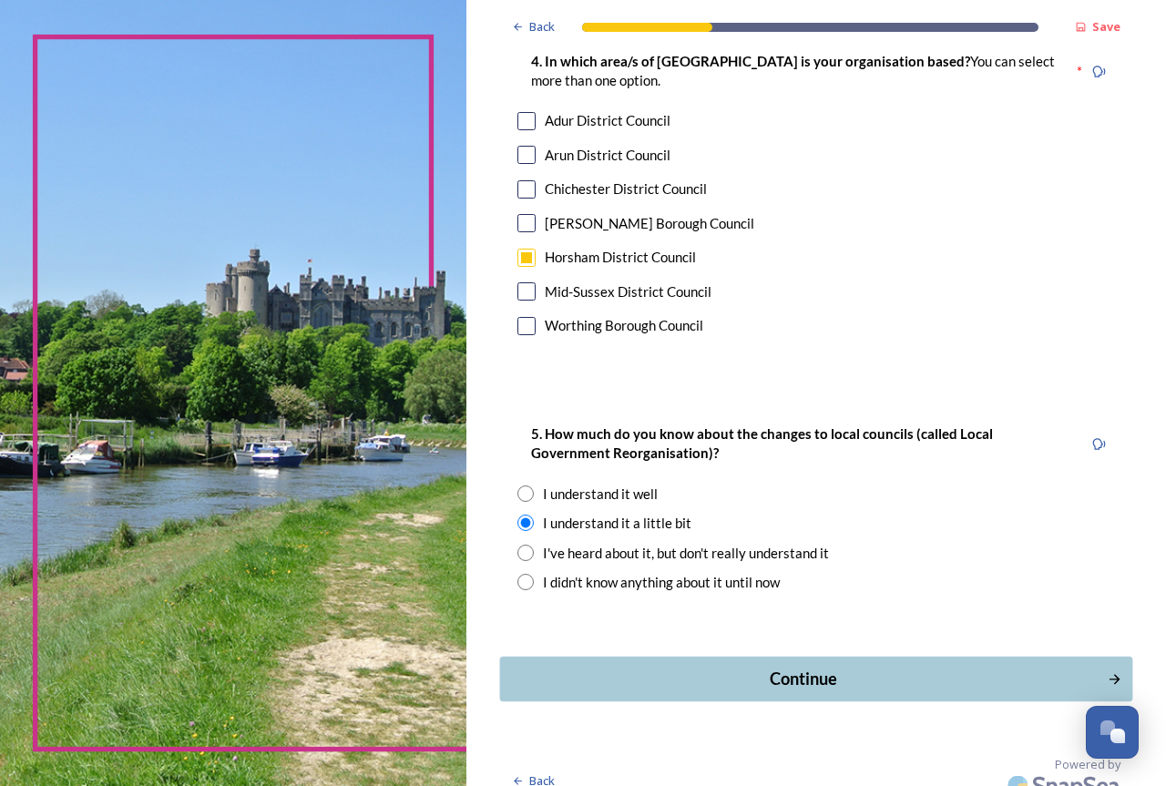 This screenshot has height=786, width=1166. Describe the element at coordinates (626, 189) in the screenshot. I see `div: Chichester District Council` at that location.